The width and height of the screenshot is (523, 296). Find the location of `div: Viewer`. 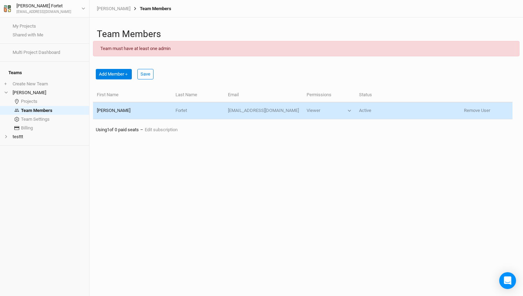

div: Viewer is located at coordinates (313, 111).